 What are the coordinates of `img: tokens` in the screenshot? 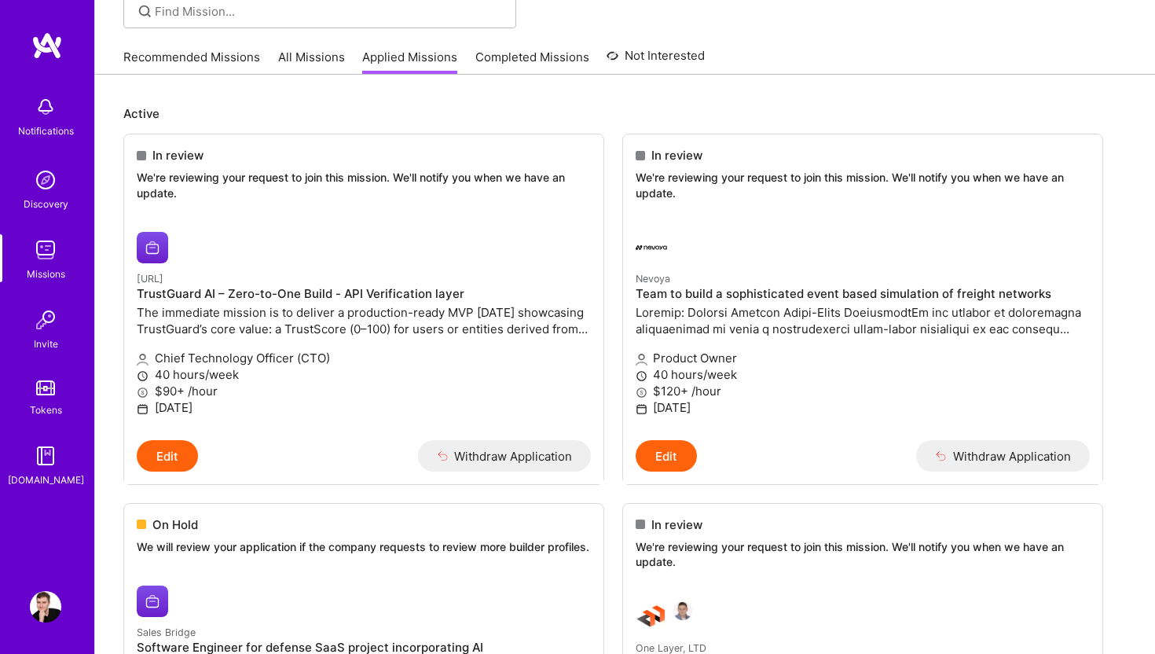 It's located at (46, 387).